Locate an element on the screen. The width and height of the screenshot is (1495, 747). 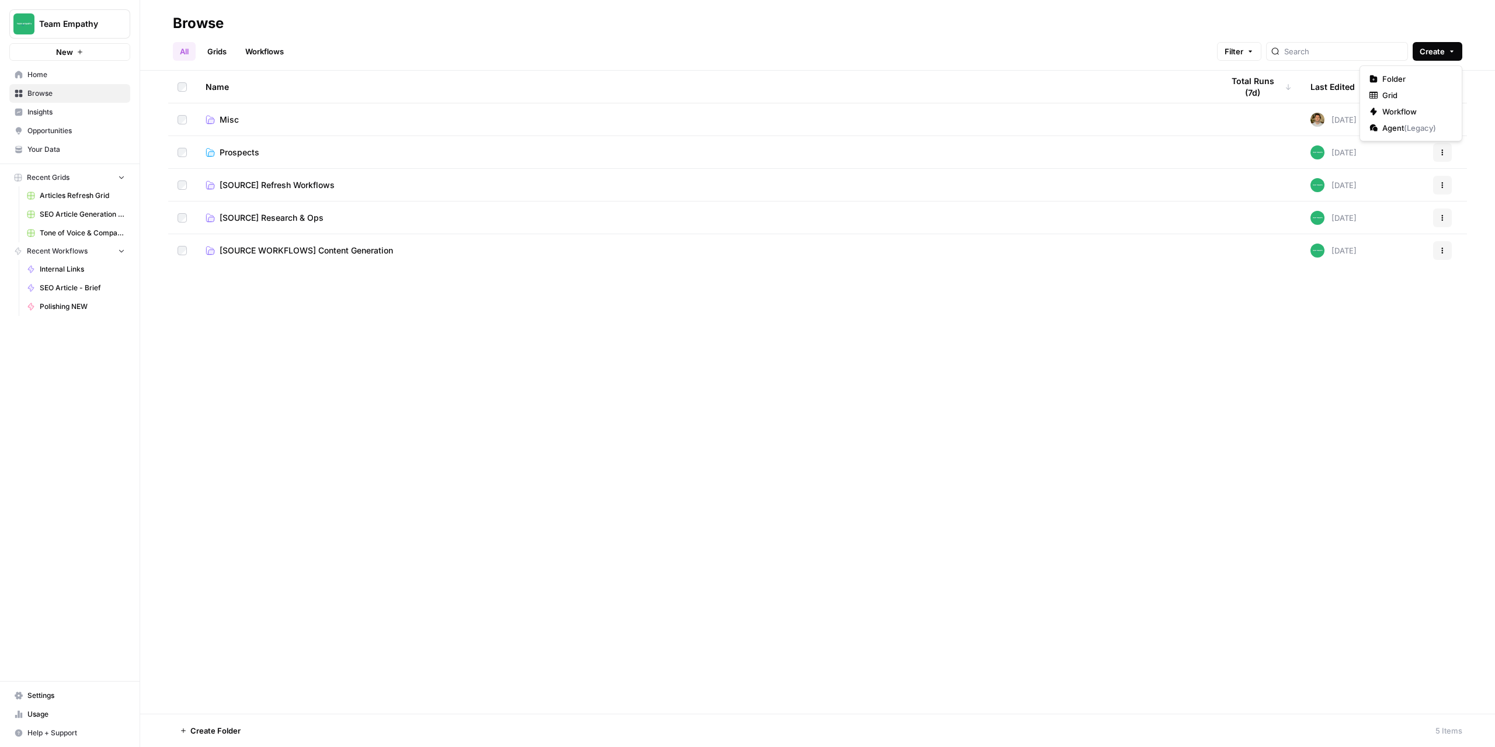
span: Insights is located at coordinates (76, 112).